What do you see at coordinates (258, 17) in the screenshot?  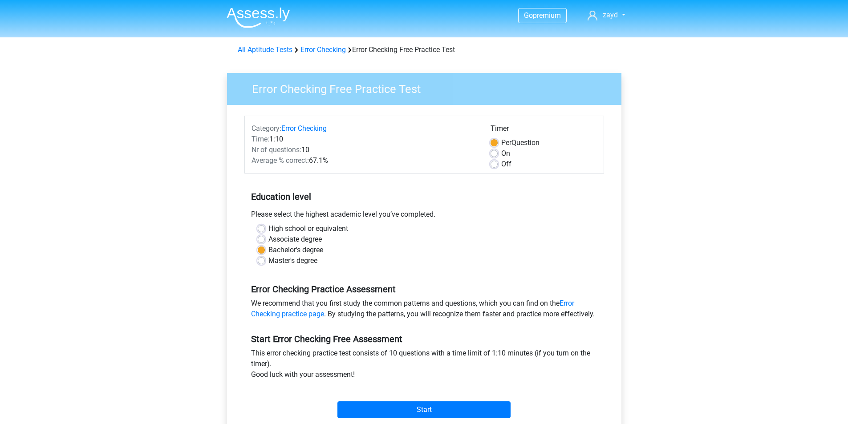 I see `img: Assessly` at bounding box center [258, 17].